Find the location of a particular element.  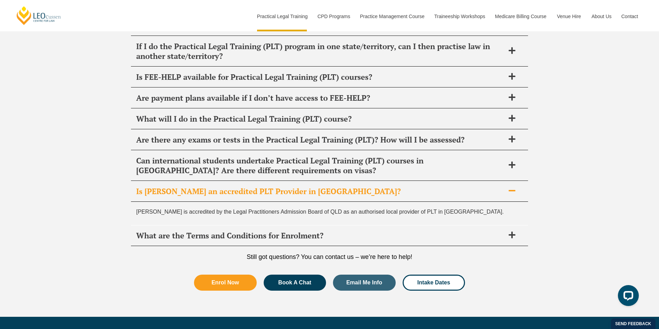

a: CPD Programs is located at coordinates (334, 16).